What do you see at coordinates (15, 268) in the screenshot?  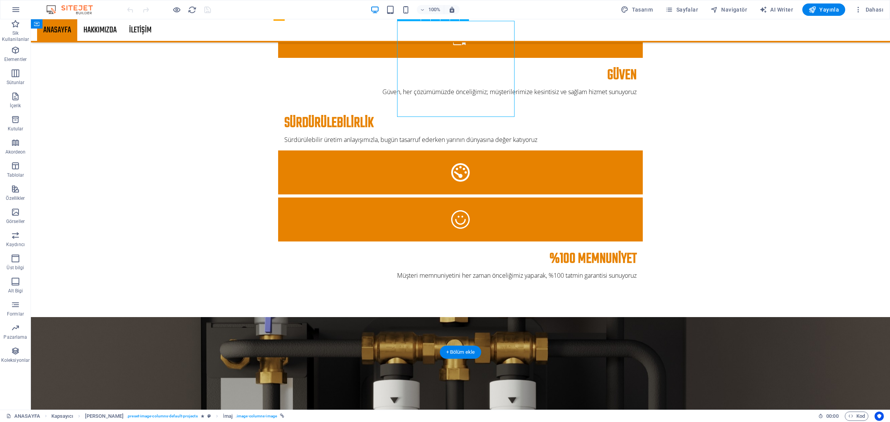 I see `p: Üst bilgi` at bounding box center [15, 268].